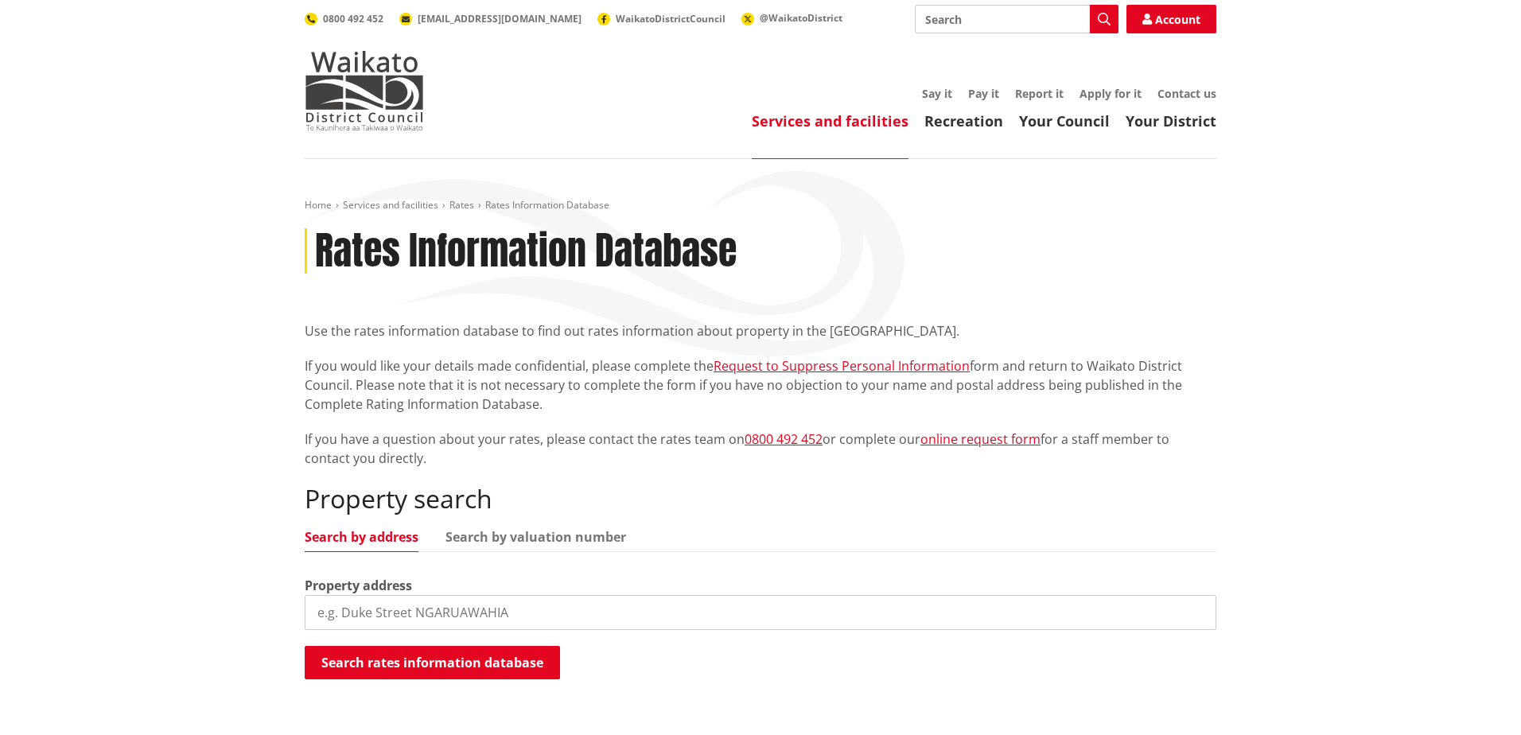  Describe the element at coordinates (980, 439) in the screenshot. I see `a: online request form` at that location.